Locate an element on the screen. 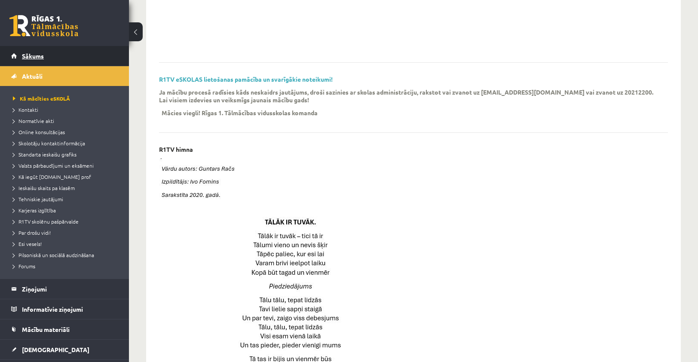 This screenshot has height=362, width=698. a: Mācību materiāli is located at coordinates (64, 329).